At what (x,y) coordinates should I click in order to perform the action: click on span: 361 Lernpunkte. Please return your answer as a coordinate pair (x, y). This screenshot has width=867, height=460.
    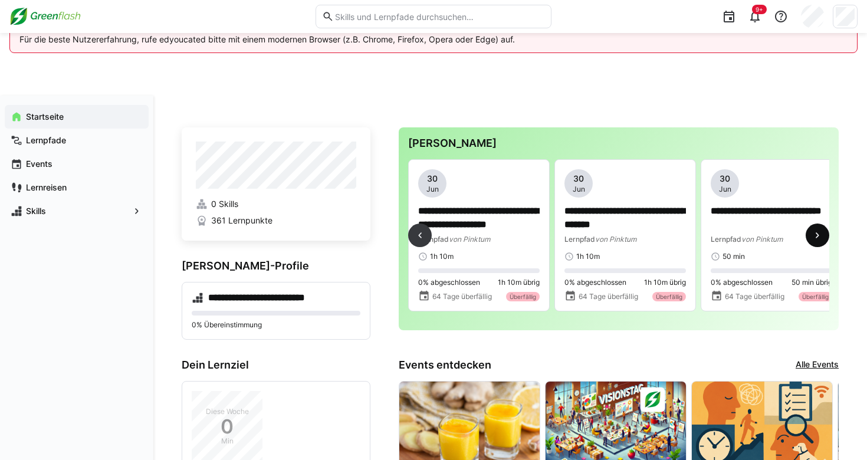
    Looking at the image, I should click on (242, 221).